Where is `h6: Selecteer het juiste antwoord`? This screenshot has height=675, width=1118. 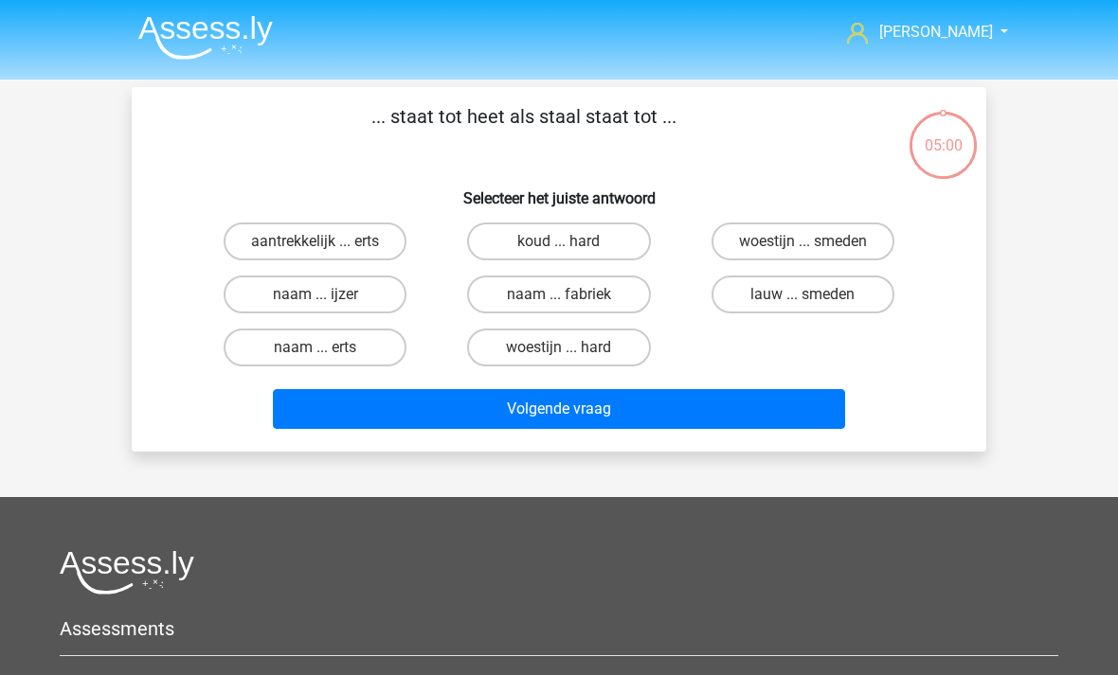
h6: Selecteer het juiste antwoord is located at coordinates (559, 190).